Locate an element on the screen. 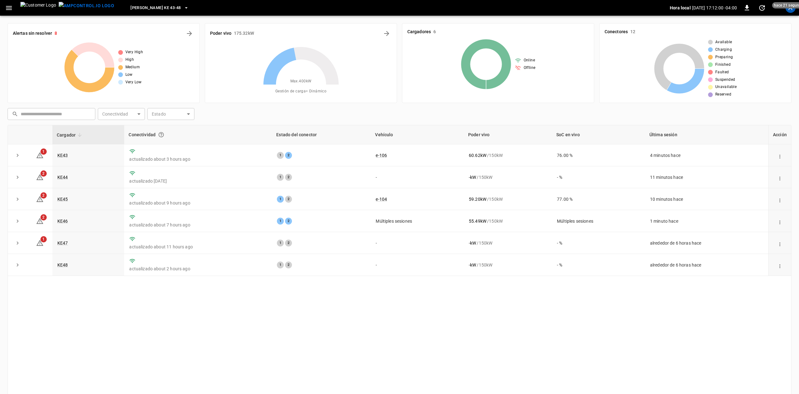 The width and height of the screenshot is (799, 394). th: Poder vivo is located at coordinates (507, 135).